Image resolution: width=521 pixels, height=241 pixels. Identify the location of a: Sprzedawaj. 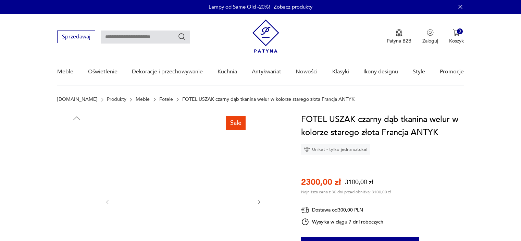
(76, 37).